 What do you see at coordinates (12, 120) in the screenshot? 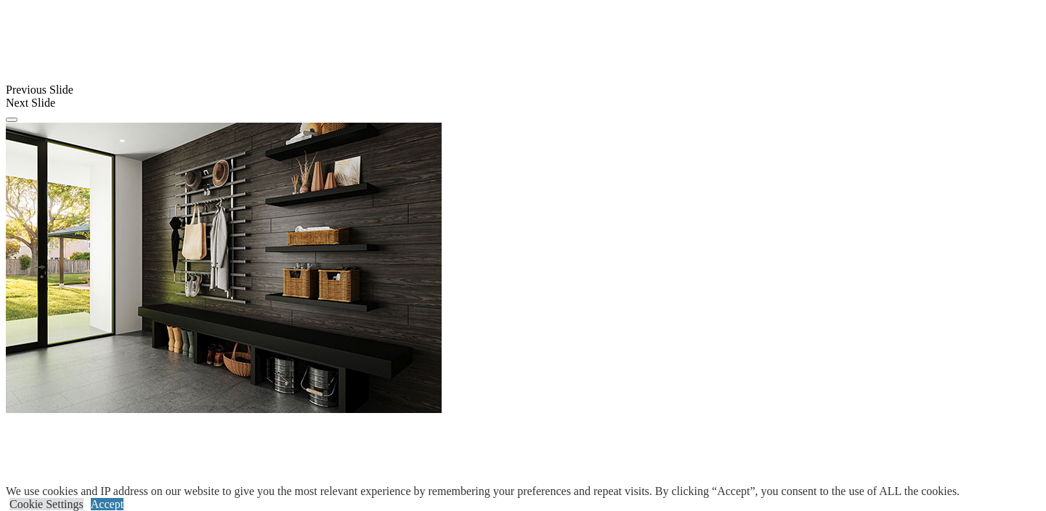
I see `button: Click here to pause slide show` at bounding box center [12, 120].